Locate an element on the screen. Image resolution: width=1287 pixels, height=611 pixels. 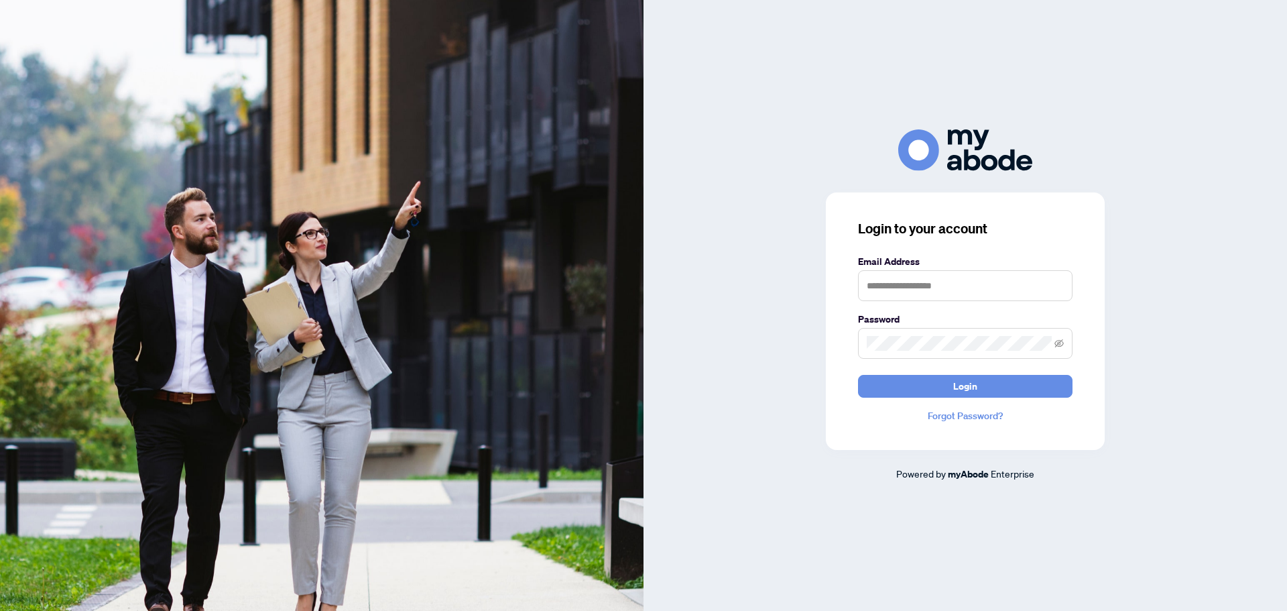
span: eye-invisible is located at coordinates (1059, 343).